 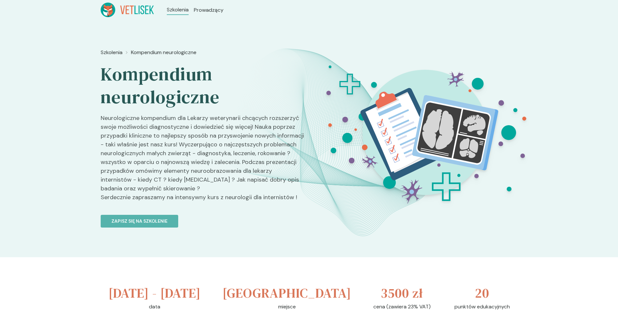 I want to click on p: data, so click(x=154, y=307).